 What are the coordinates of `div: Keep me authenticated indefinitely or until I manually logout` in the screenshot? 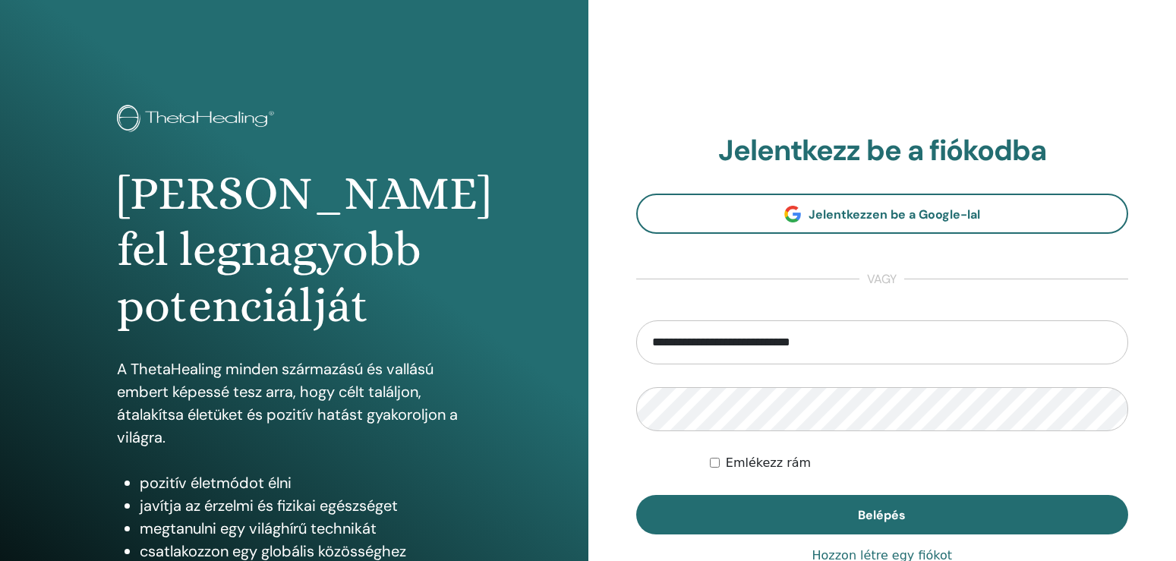 It's located at (919, 463).